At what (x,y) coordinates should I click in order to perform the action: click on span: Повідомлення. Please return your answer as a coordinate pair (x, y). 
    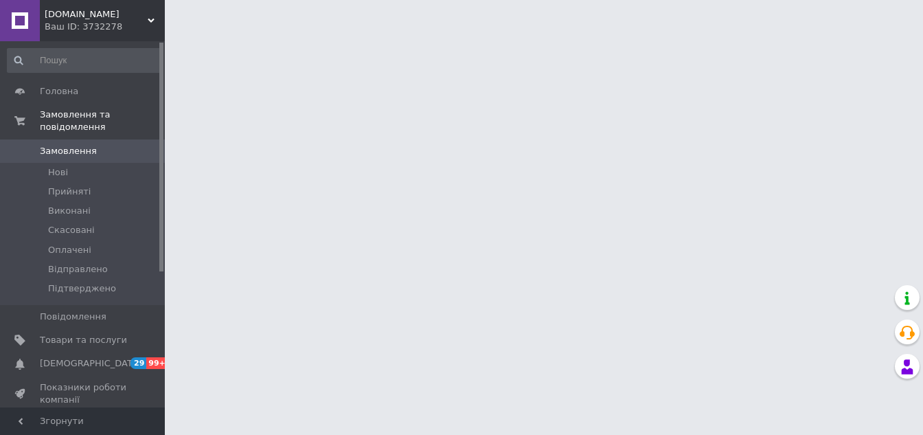
    Looking at the image, I should click on (73, 316).